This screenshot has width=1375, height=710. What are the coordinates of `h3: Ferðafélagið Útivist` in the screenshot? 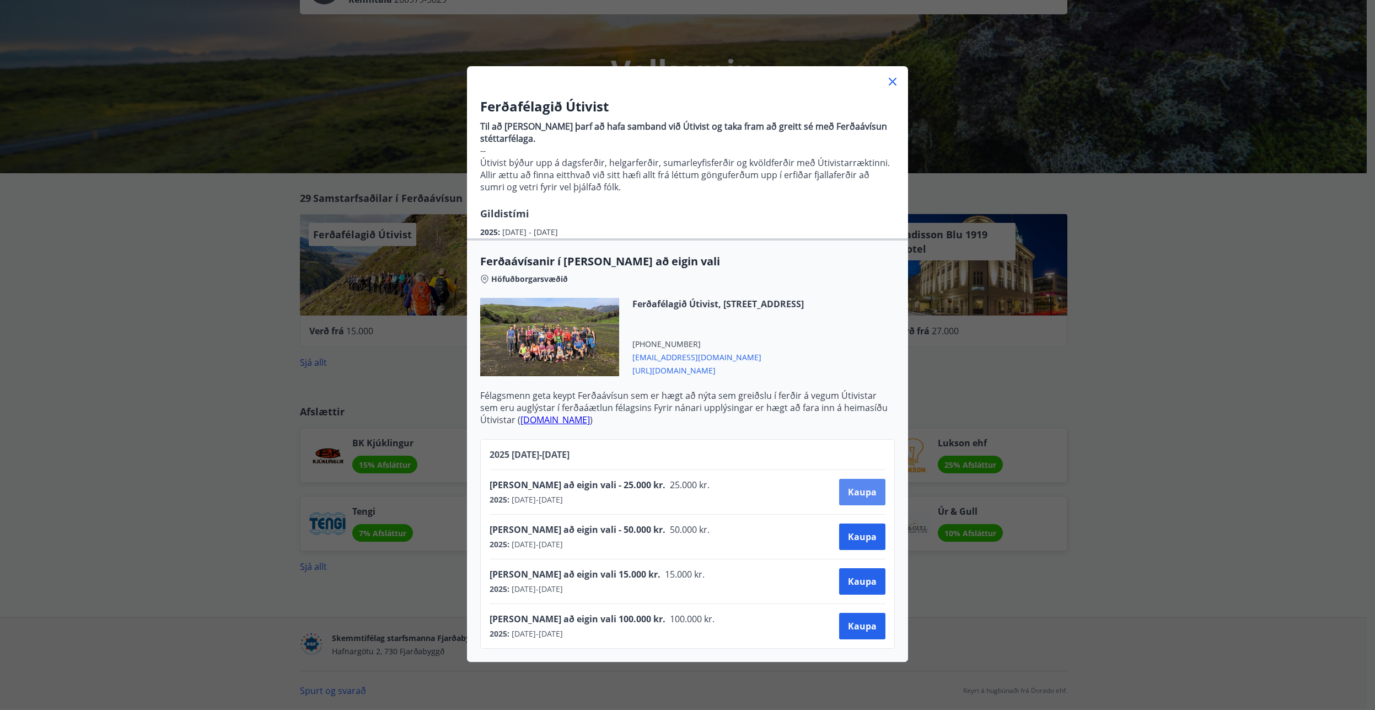 It's located at (688, 106).